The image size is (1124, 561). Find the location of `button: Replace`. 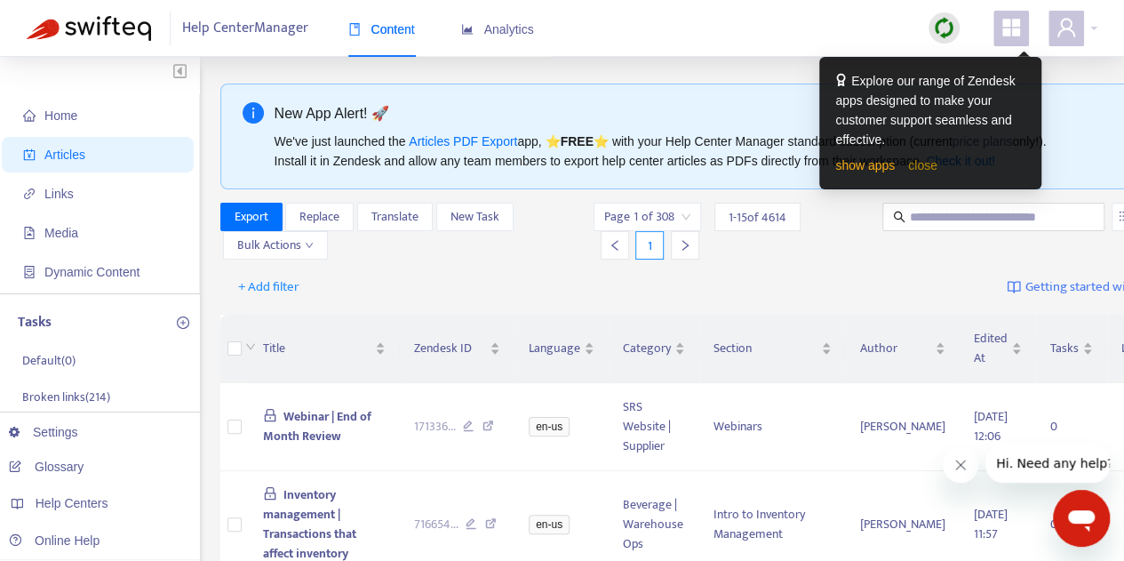

button: Replace is located at coordinates (319, 217).